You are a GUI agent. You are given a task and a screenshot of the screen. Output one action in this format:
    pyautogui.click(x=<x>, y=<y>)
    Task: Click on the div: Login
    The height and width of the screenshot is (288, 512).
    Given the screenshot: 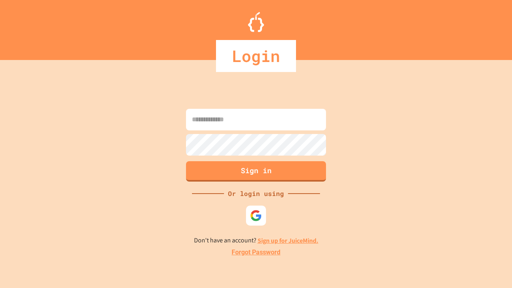 What is the action you would take?
    pyautogui.click(x=256, y=56)
    